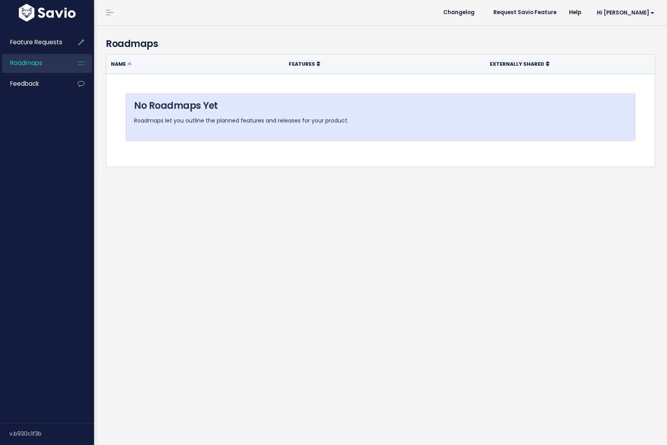 This screenshot has height=445, width=667. I want to click on h4: No Roadmaps Yet, so click(380, 106).